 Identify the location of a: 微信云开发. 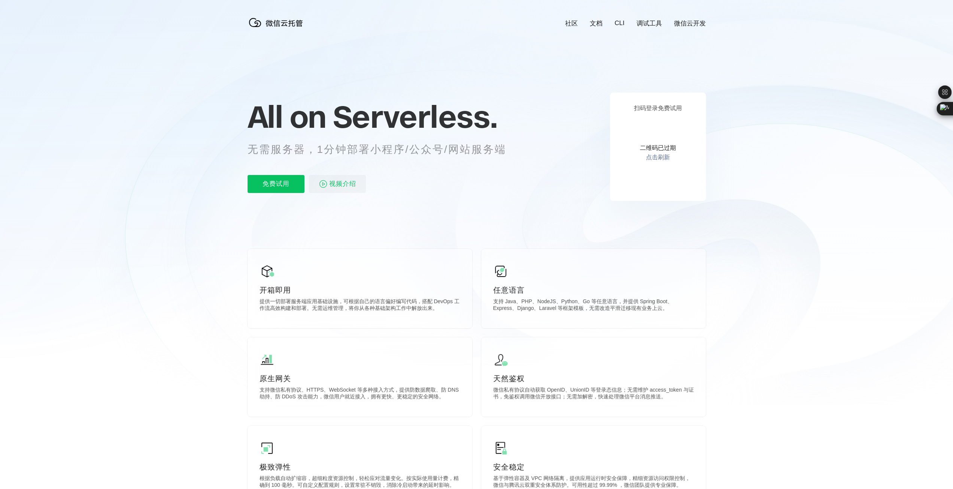
(690, 23).